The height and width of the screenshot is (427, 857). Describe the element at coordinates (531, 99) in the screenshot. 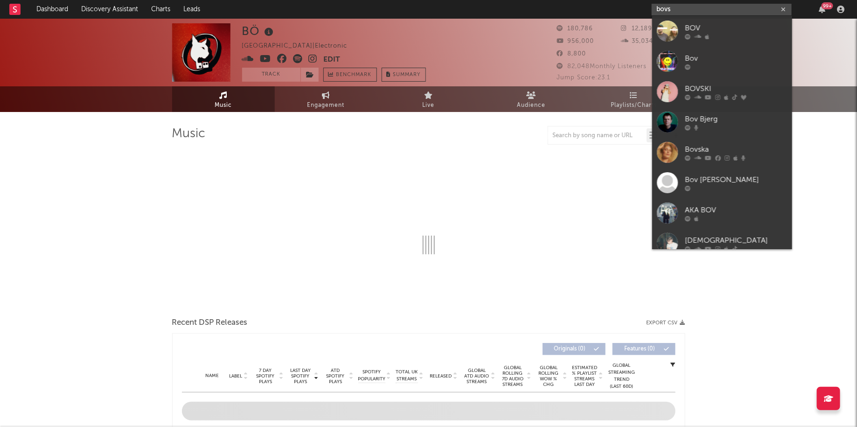

I see `a: Audience` at that location.